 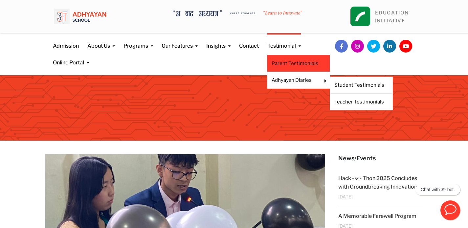 What do you see at coordinates (180, 41) in the screenshot?
I see `a: Our Features` at bounding box center [180, 41].